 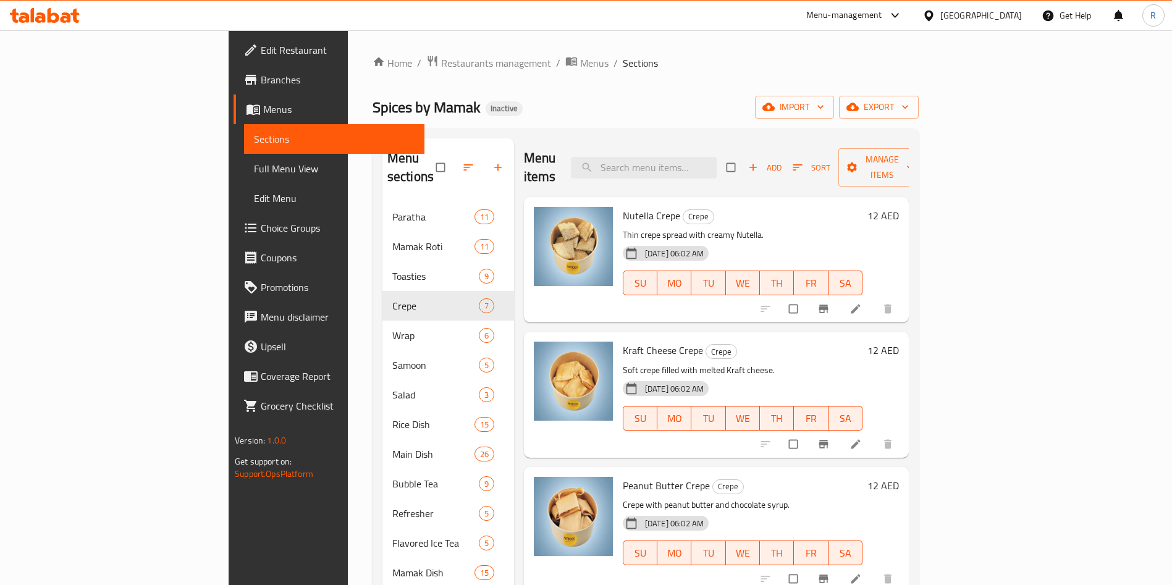 I want to click on div: Bubble Tea9, so click(x=448, y=484).